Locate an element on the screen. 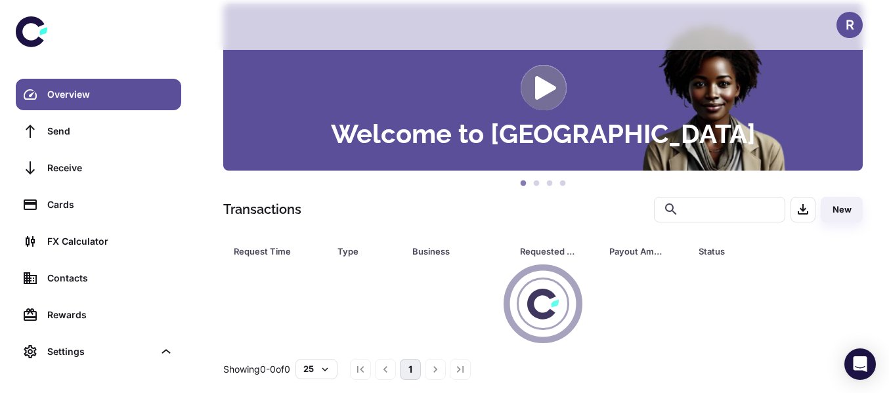 This screenshot has width=889, height=393. div: Requested Amount is located at coordinates (549, 252).